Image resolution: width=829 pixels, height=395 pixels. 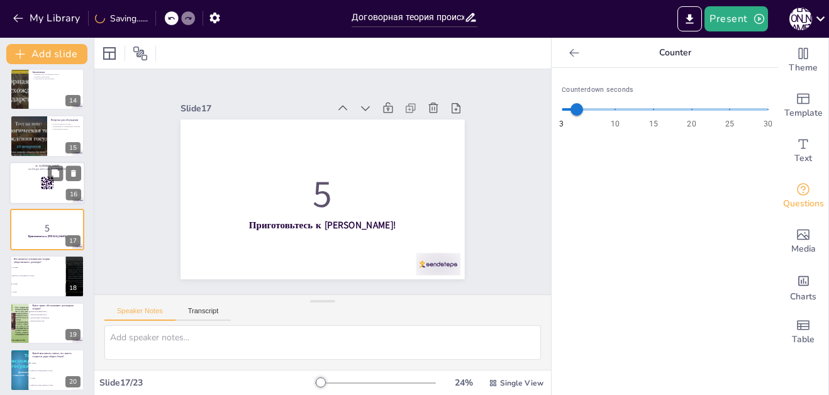 What do you see at coordinates (121, 18) in the screenshot?
I see `div: Saving......` at bounding box center [121, 18].